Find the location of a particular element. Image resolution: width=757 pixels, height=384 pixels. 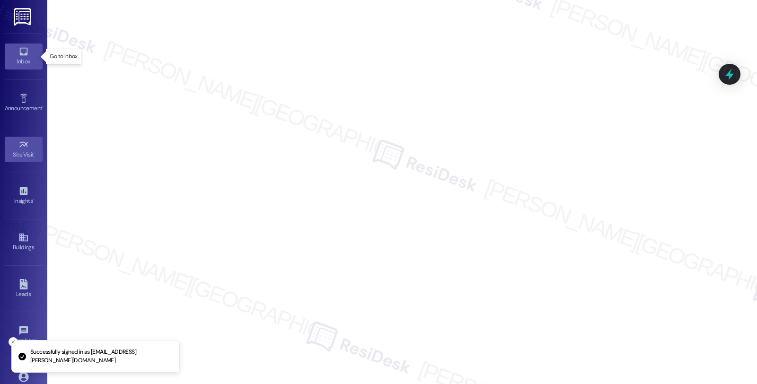

a: Inbox is located at coordinates (24, 56).